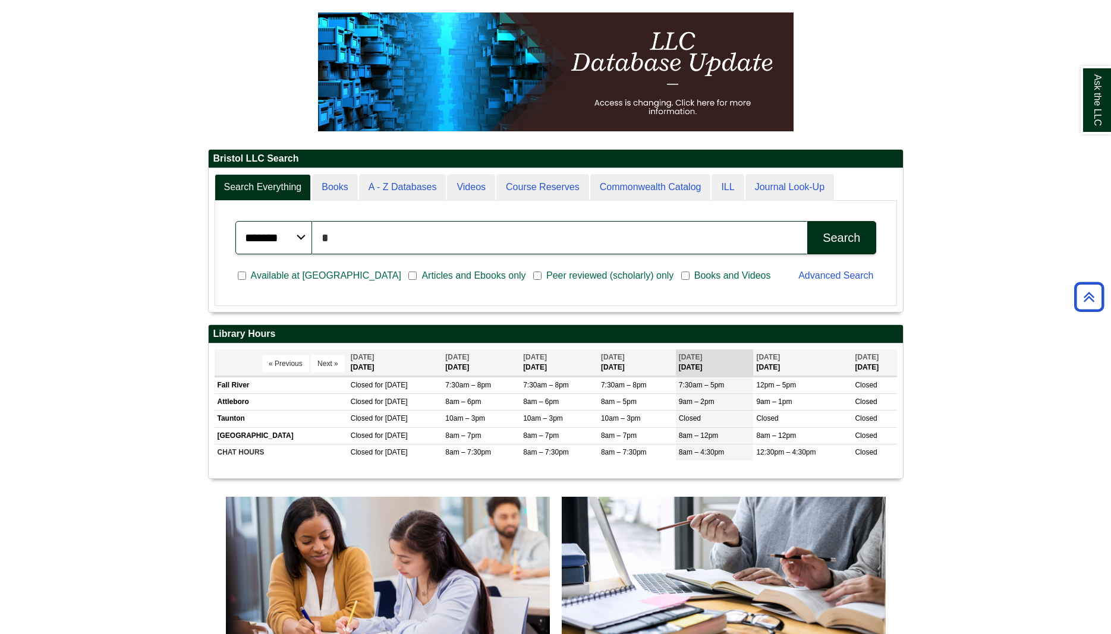 The width and height of the screenshot is (1111, 634). I want to click on span: 9am – 2pm, so click(696, 402).